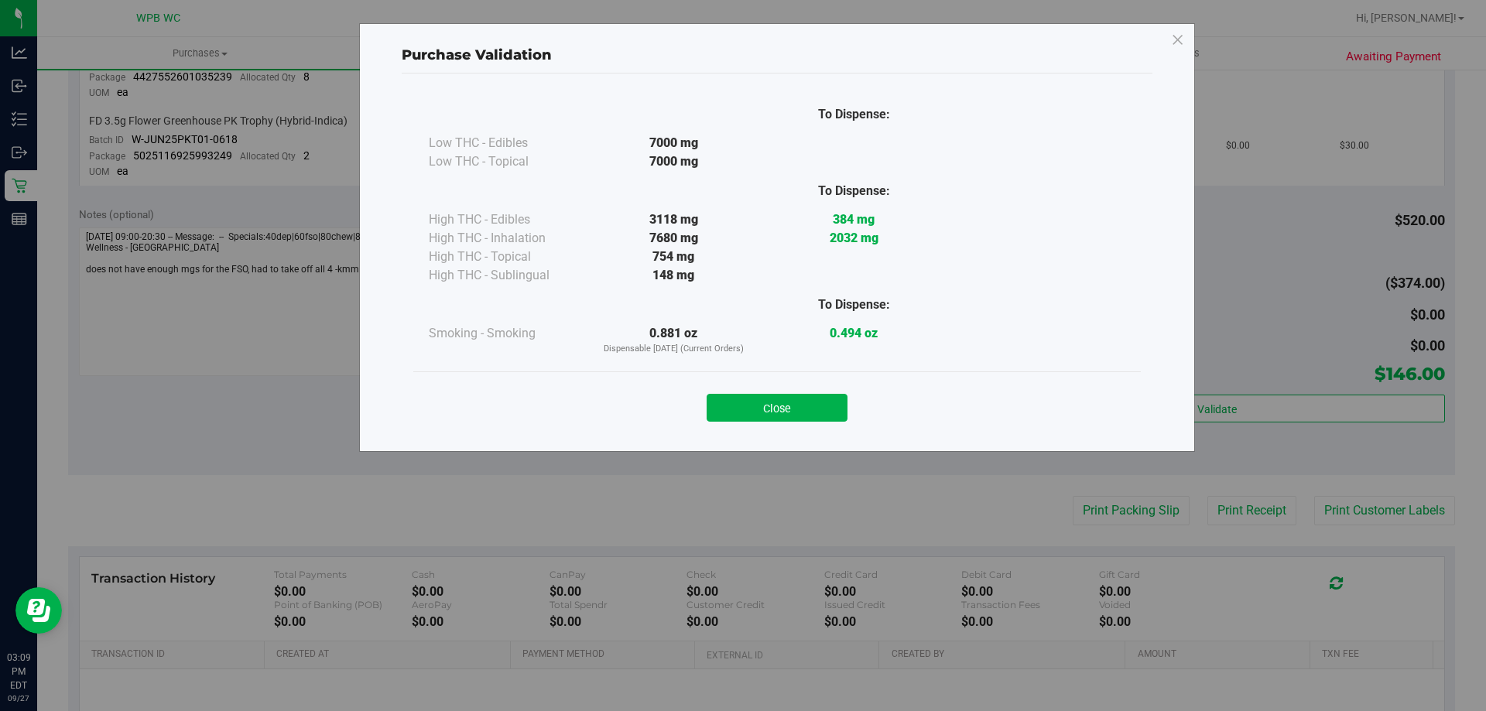  I want to click on div: High THC - Edibles, so click(506, 220).